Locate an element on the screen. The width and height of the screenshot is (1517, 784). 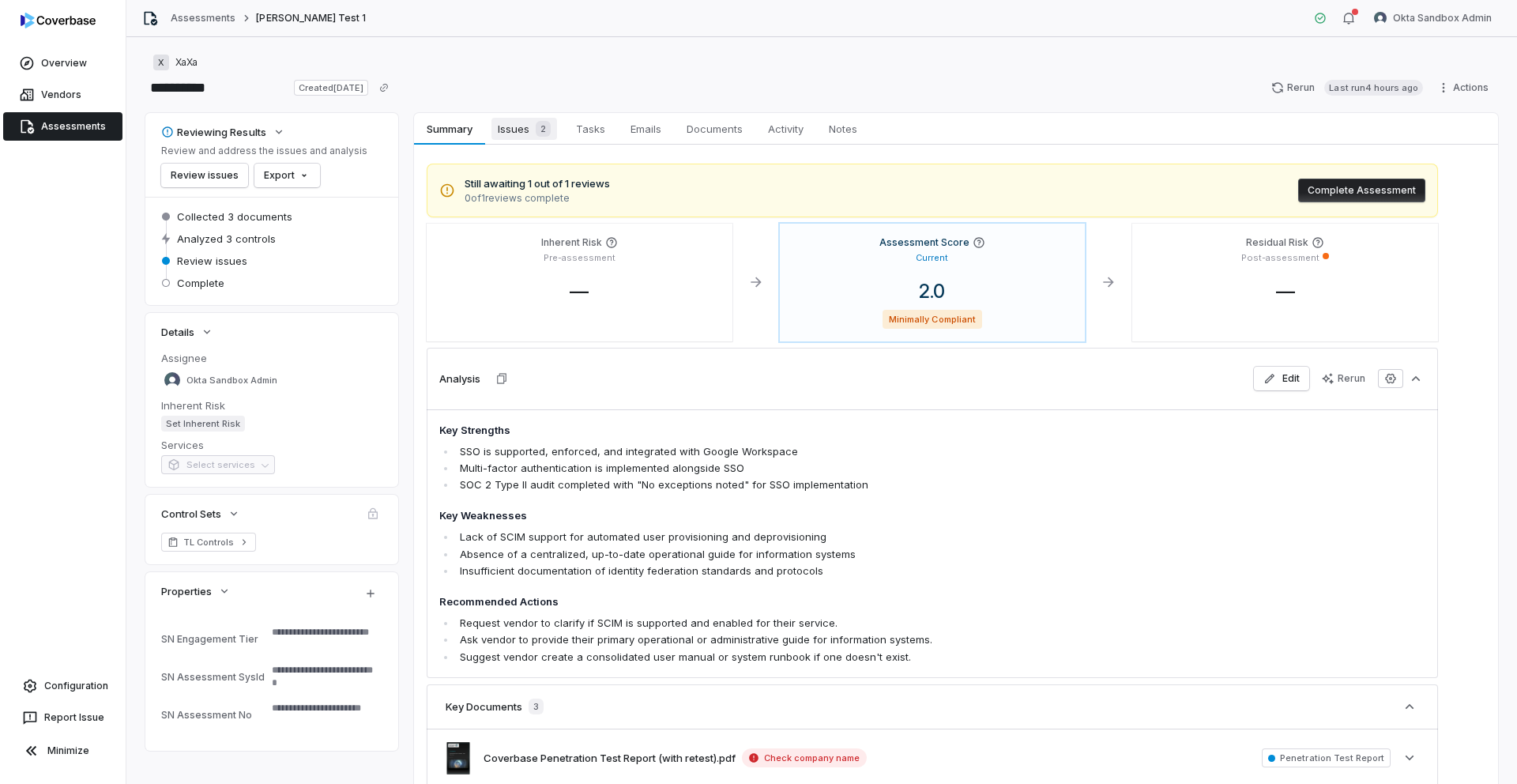
p: Review and address the issues and analysis is located at coordinates (264, 151).